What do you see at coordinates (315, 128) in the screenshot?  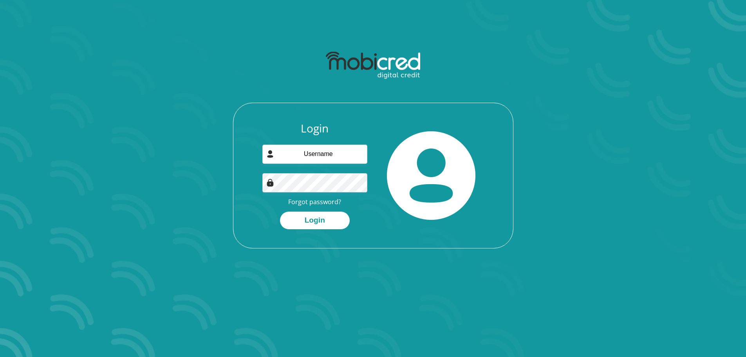 I see `h3: Login` at bounding box center [315, 128].